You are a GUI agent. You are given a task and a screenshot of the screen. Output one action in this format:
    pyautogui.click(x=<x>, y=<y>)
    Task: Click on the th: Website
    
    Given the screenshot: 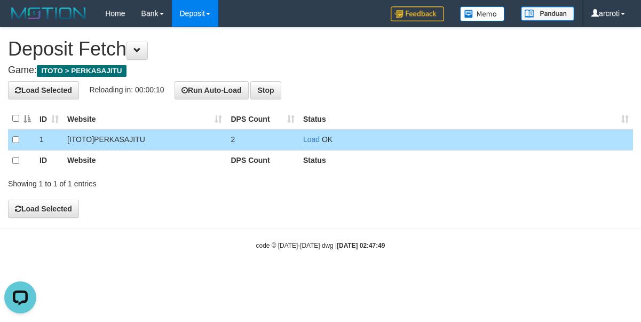 What is the action you would take?
    pyautogui.click(x=145, y=160)
    